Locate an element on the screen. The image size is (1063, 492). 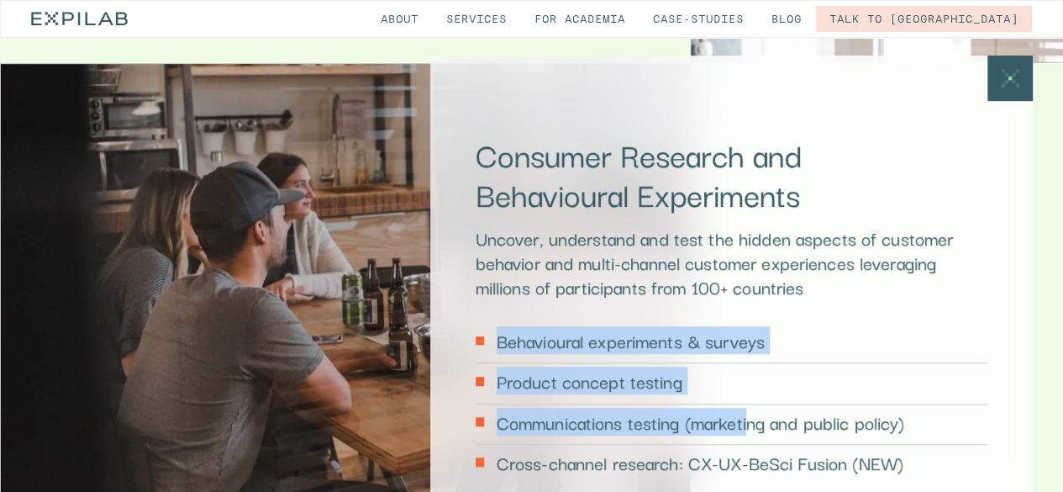
a: About is located at coordinates (399, 18).